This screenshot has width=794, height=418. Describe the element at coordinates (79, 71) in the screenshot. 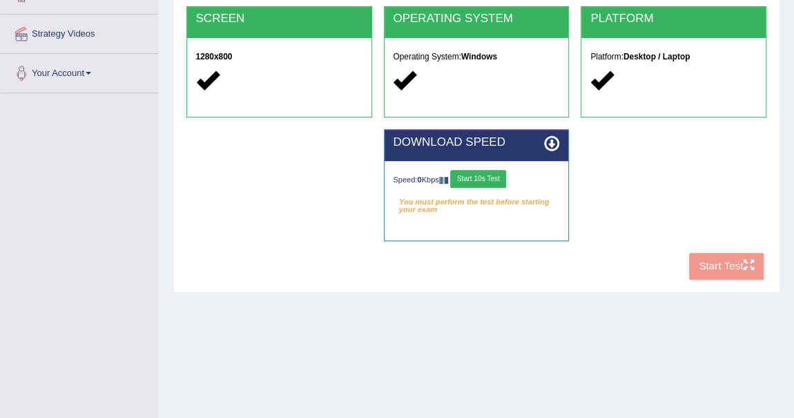

I see `a: Your Account` at that location.